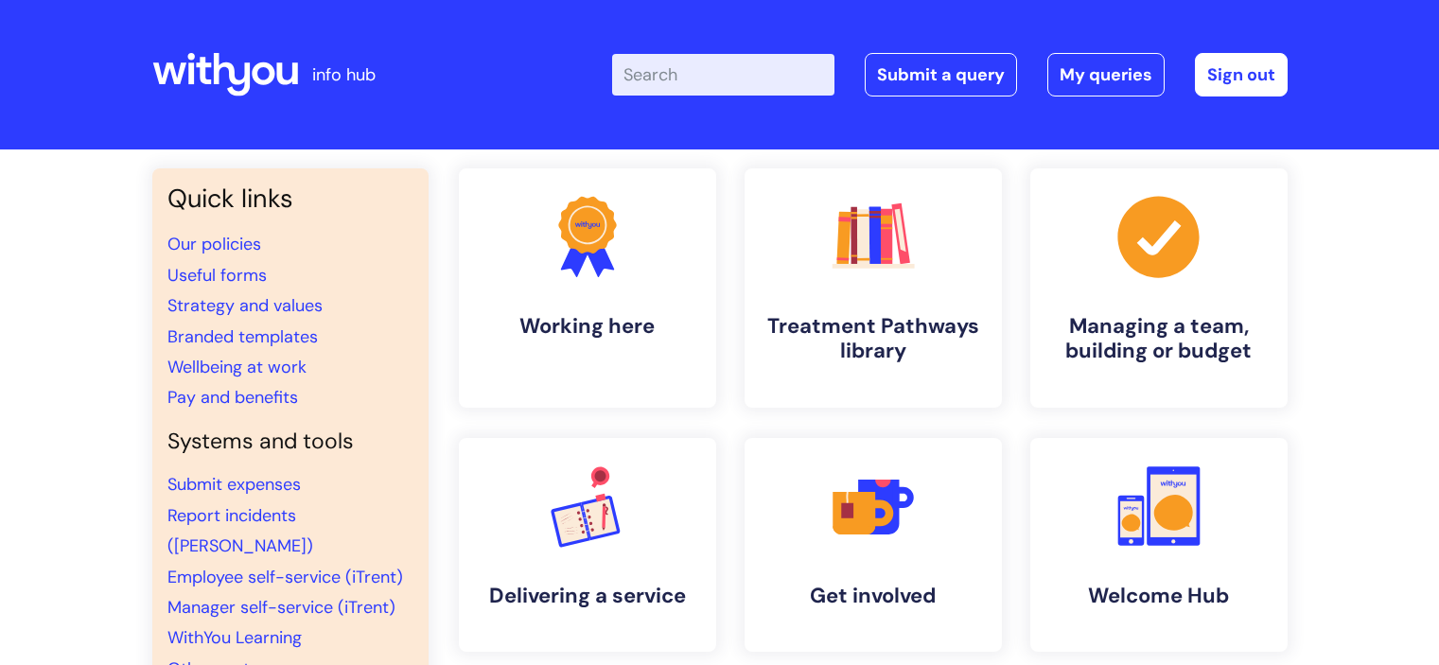 This screenshot has width=1439, height=665. I want to click on a: Useful forms, so click(217, 275).